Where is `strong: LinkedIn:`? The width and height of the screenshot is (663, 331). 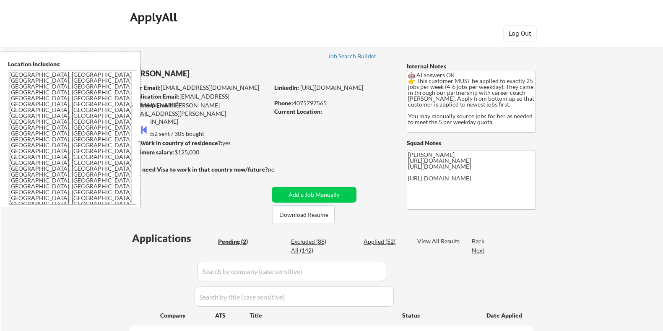 strong: LinkedIn: is located at coordinates (286, 87).